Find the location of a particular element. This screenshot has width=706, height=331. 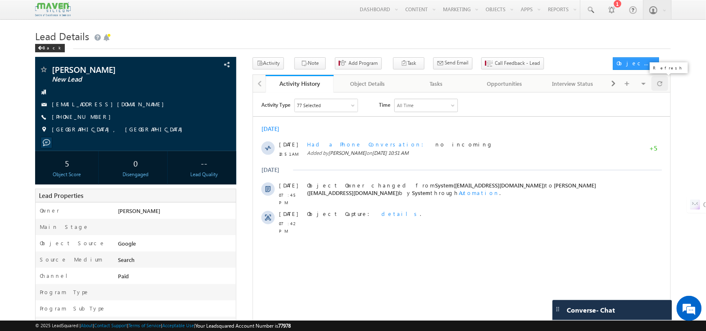

div: Back is located at coordinates (50, 48).